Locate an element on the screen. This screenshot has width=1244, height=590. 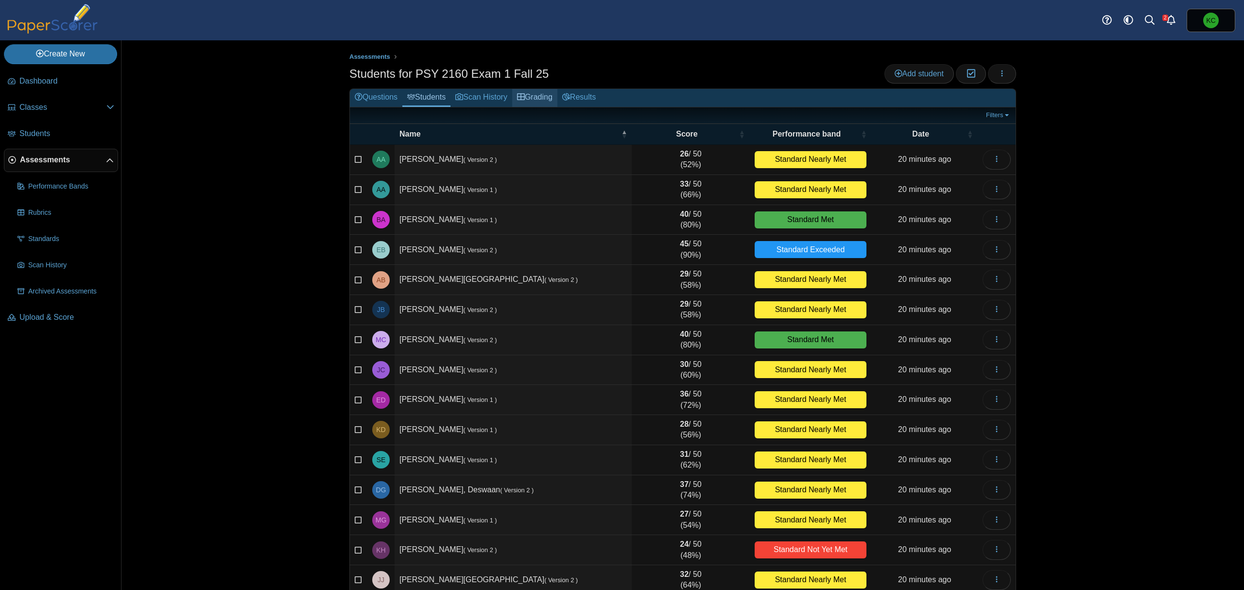
b: 36 is located at coordinates (684, 394).